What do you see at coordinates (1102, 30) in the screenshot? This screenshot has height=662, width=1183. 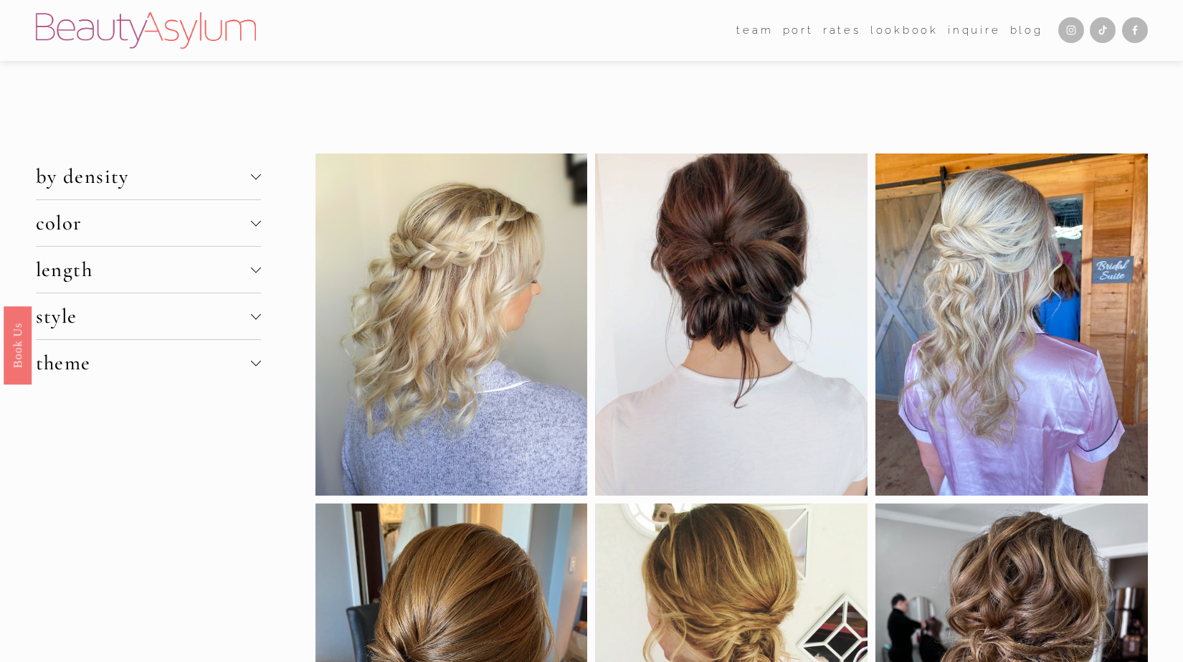 I see `a: TikTok` at bounding box center [1102, 30].